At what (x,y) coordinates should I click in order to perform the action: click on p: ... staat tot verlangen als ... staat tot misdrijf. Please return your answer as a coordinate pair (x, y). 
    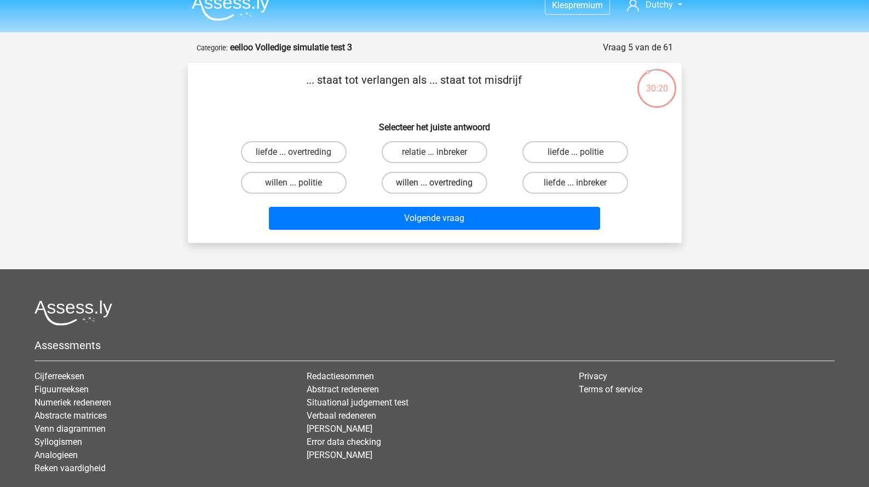
    Looking at the image, I should click on (414, 88).